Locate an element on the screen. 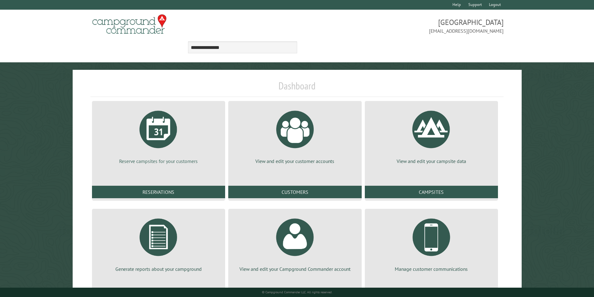 This screenshot has height=297, width=594. p: Reserve campsites for your customers is located at coordinates (158, 161).